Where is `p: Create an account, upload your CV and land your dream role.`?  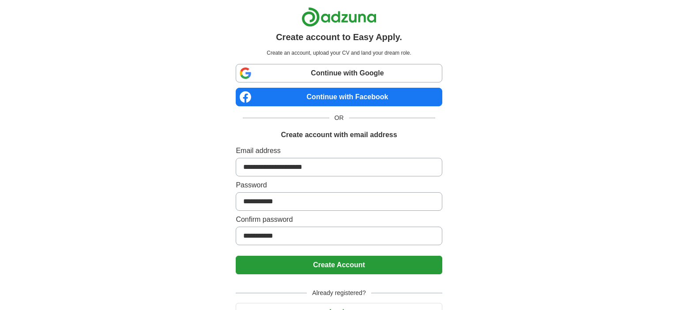 p: Create an account, upload your CV and land your dream role. is located at coordinates (338, 53).